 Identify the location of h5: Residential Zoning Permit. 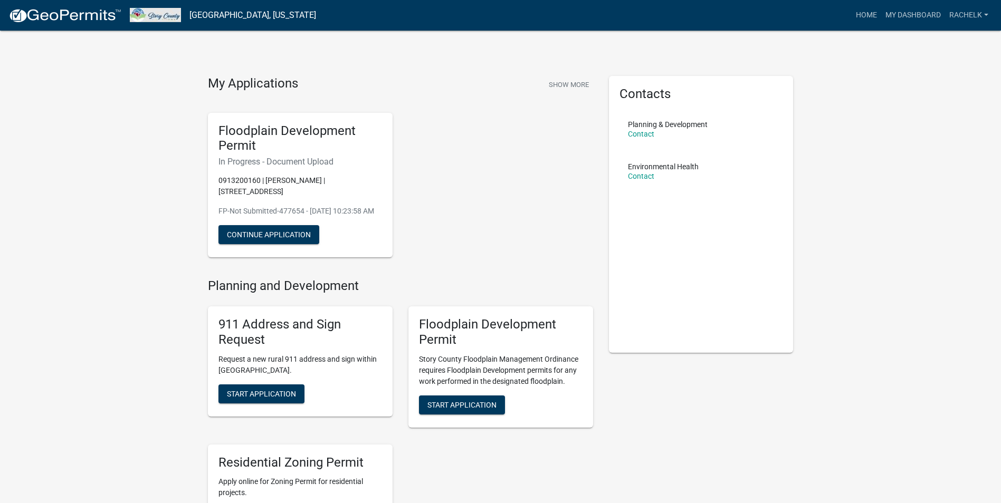
(300, 463).